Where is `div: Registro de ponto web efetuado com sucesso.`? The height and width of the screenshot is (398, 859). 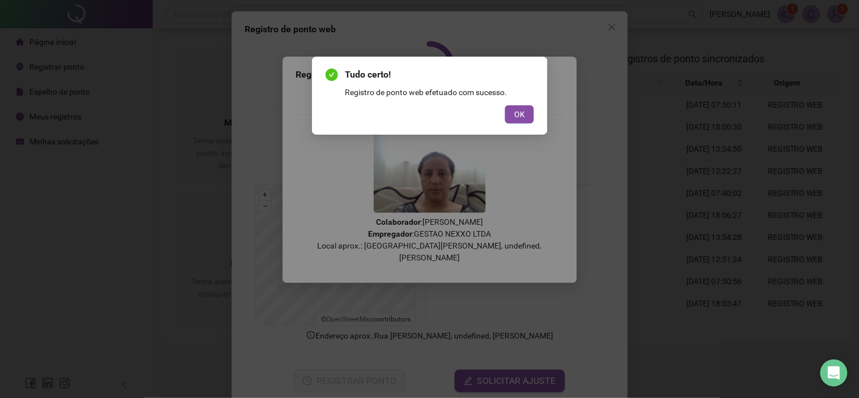
div: Registro de ponto web efetuado com sucesso. is located at coordinates (439, 92).